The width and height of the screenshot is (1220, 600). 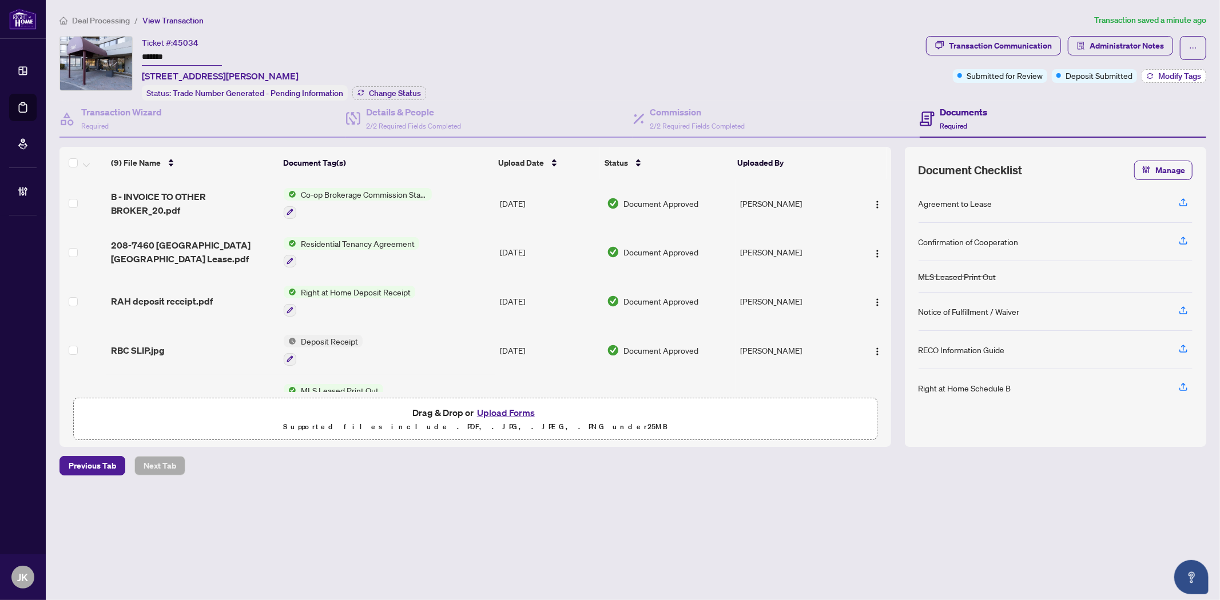 What do you see at coordinates (185, 43) in the screenshot?
I see `span: 45034` at bounding box center [185, 43].